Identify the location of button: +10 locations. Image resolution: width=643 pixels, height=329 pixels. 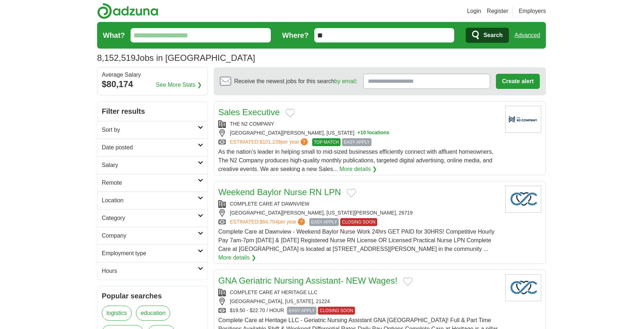
(373, 133).